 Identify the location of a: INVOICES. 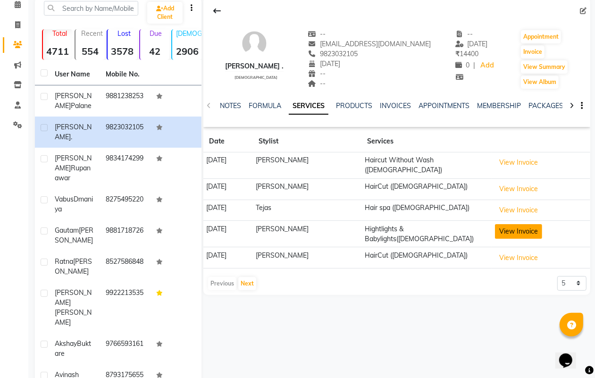
(395, 106).